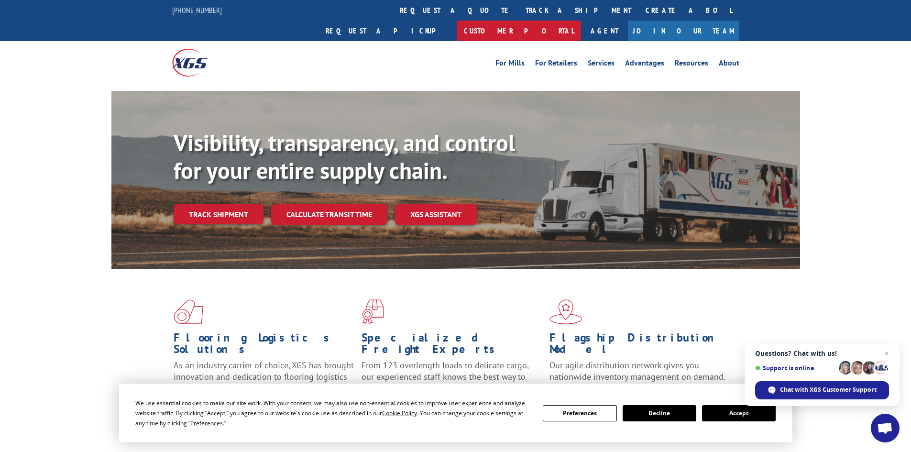 The image size is (911, 452). I want to click on a: Services, so click(601, 65).